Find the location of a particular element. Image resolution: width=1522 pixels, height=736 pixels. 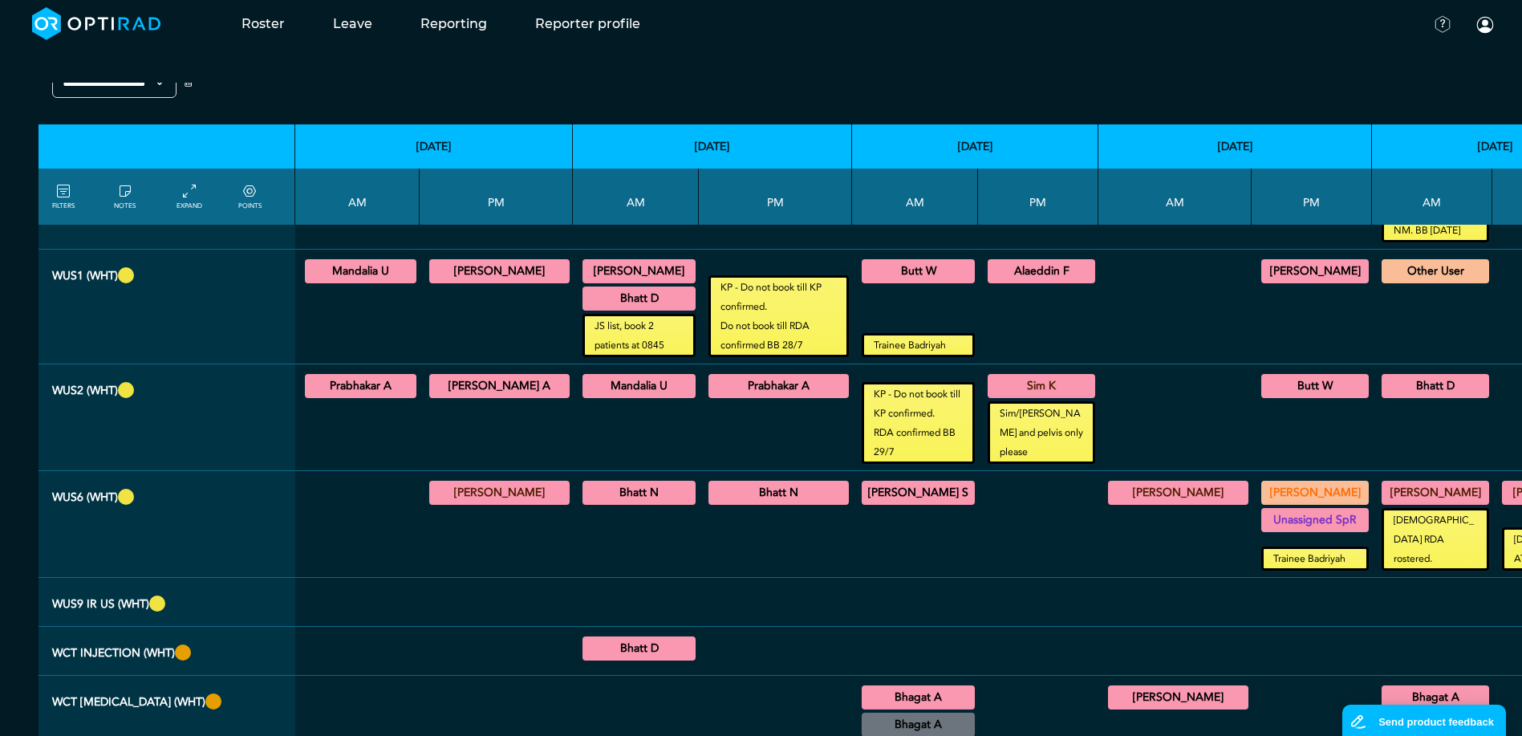

small: KP - Do not book till KP confirmed. RDA confirmed BB 29/7 is located at coordinates (918, 423).